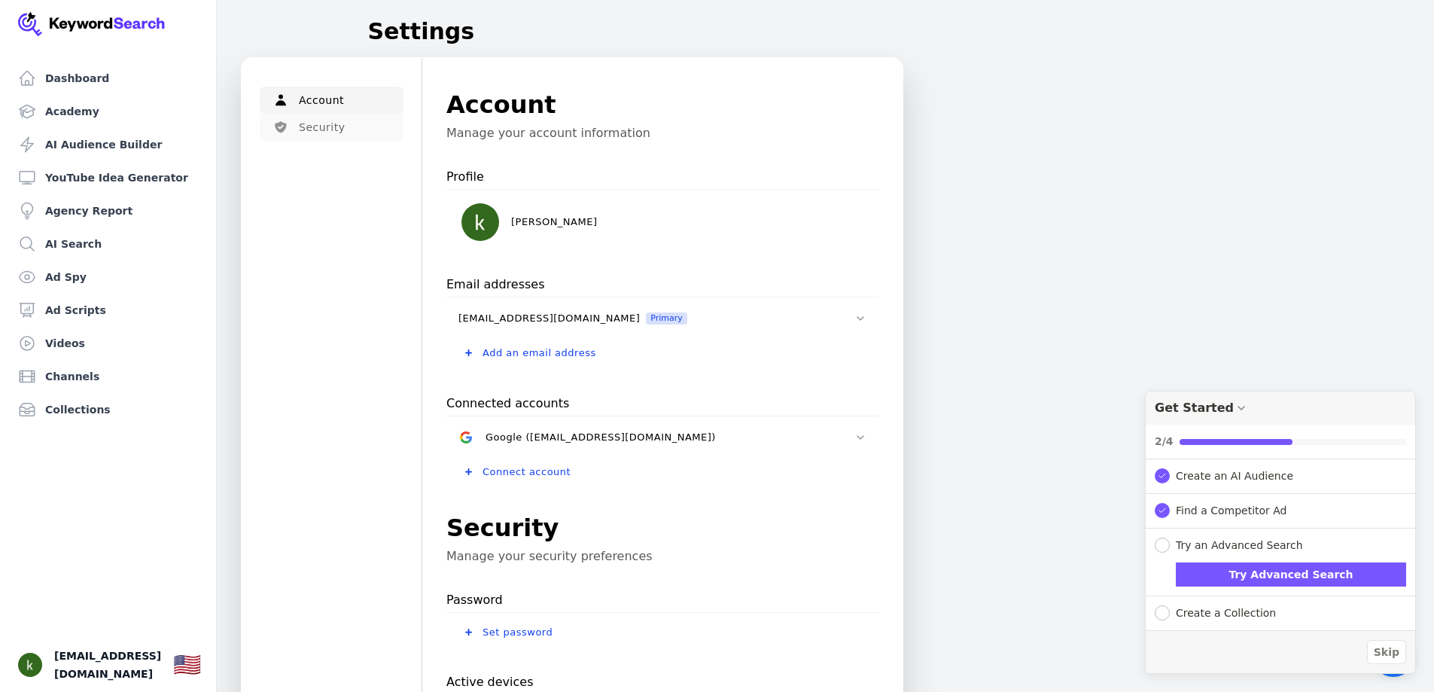  Describe the element at coordinates (663, 556) in the screenshot. I see `p: Manage your security preferences` at that location.